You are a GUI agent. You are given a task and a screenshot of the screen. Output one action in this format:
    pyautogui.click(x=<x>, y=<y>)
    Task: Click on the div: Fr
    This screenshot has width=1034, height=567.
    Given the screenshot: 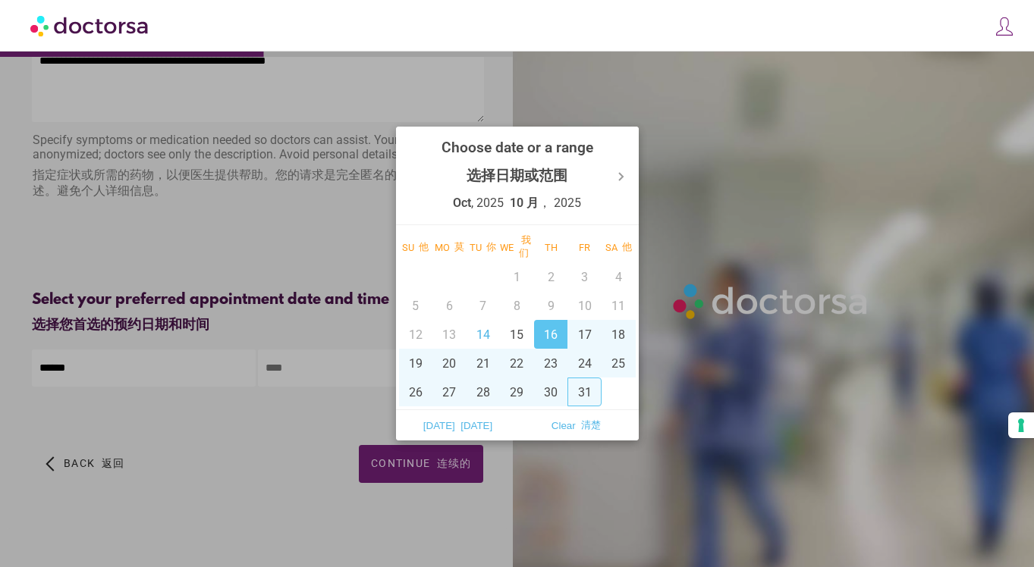 What is the action you would take?
    pyautogui.click(x=584, y=247)
    